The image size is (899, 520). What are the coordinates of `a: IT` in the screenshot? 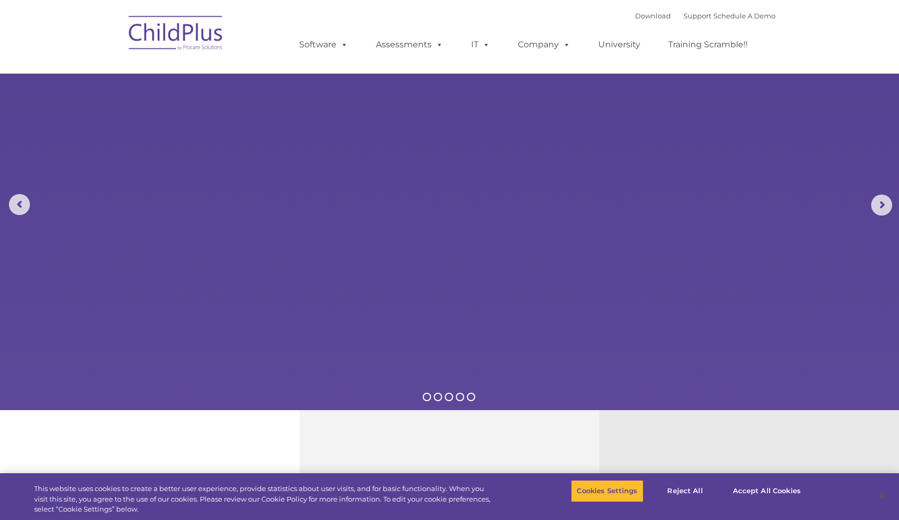 It's located at (481, 45).